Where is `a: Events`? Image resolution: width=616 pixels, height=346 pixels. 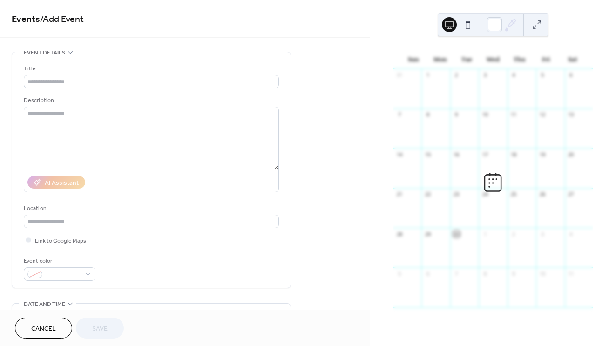
a: Events is located at coordinates (26, 19).